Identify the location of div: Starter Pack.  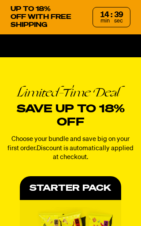
(71, 188).